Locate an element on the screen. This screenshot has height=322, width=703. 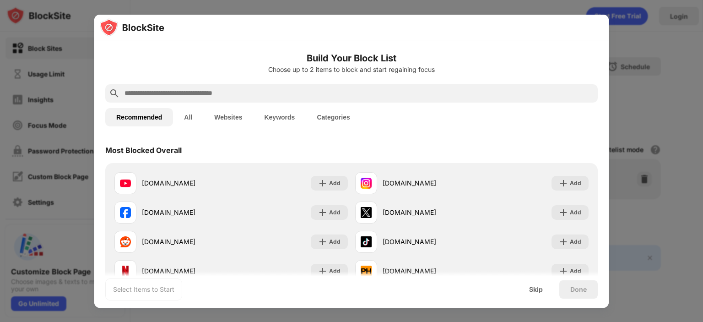
button: All is located at coordinates (188, 117).